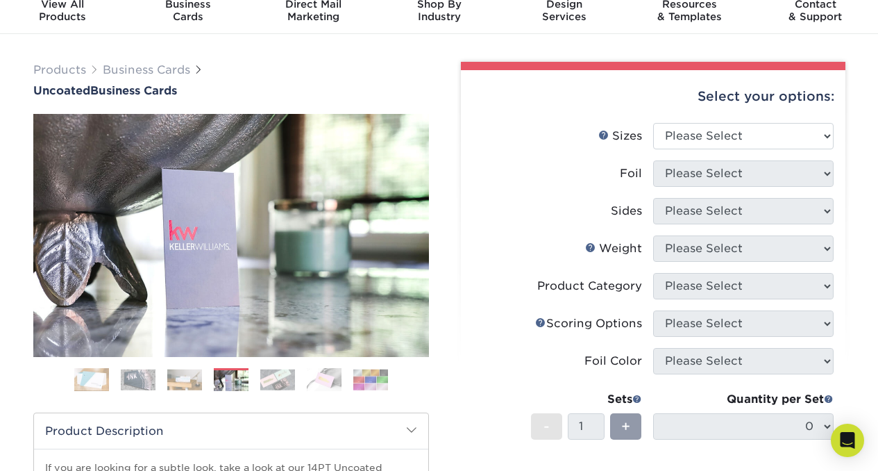 The width and height of the screenshot is (878, 471). I want to click on div: Product Category, so click(589, 286).